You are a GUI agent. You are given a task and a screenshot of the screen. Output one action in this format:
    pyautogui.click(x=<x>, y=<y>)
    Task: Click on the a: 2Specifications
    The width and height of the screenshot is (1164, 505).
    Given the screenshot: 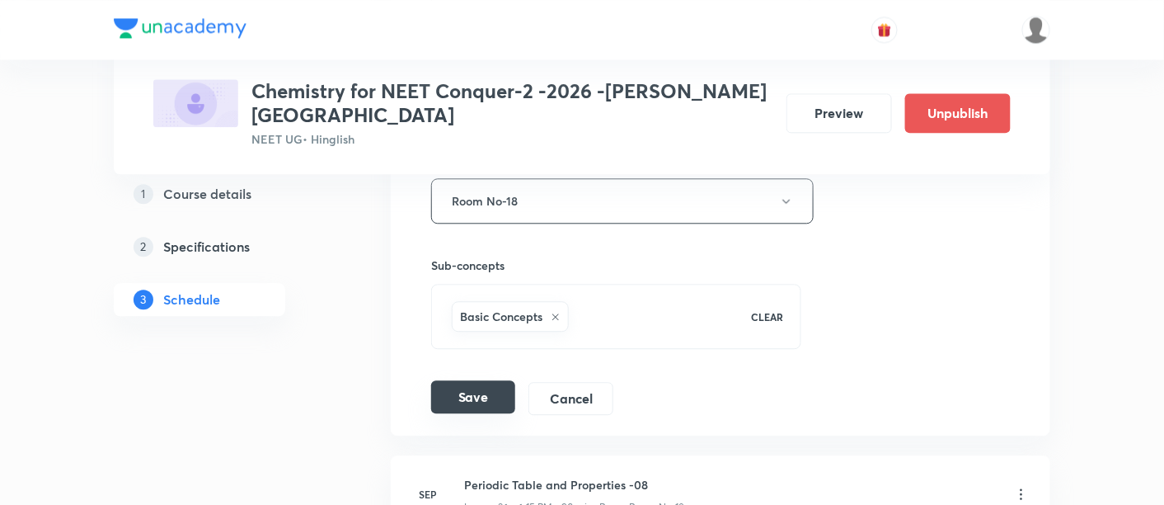 What is the action you would take?
    pyautogui.click(x=226, y=246)
    